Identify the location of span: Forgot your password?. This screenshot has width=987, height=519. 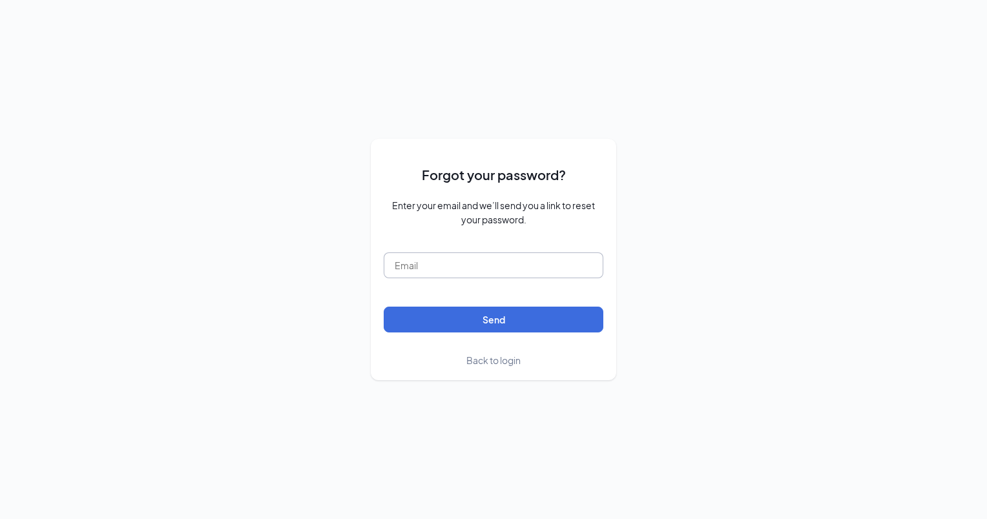
(493, 174).